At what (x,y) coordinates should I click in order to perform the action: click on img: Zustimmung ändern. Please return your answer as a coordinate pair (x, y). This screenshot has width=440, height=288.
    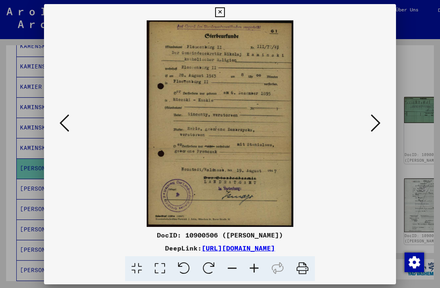
    Looking at the image, I should click on (415, 263).